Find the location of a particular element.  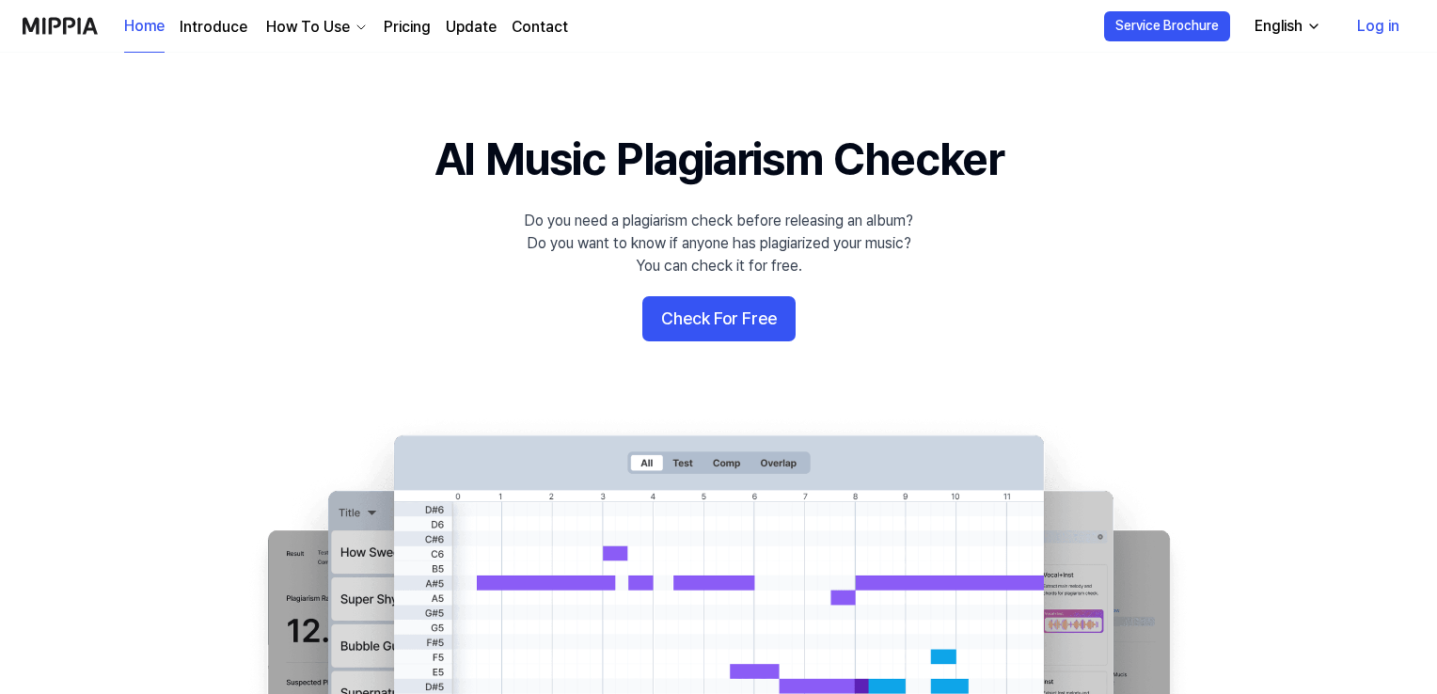

a: Home is located at coordinates (144, 26).